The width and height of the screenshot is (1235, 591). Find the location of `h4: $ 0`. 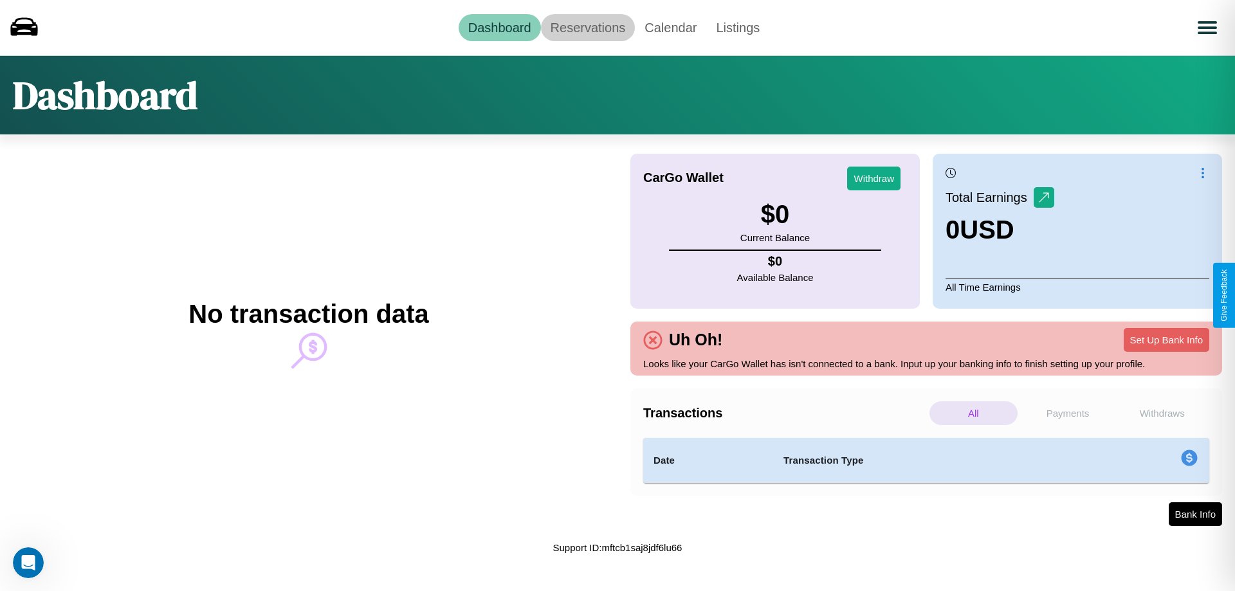

h4: $ 0 is located at coordinates (775, 261).